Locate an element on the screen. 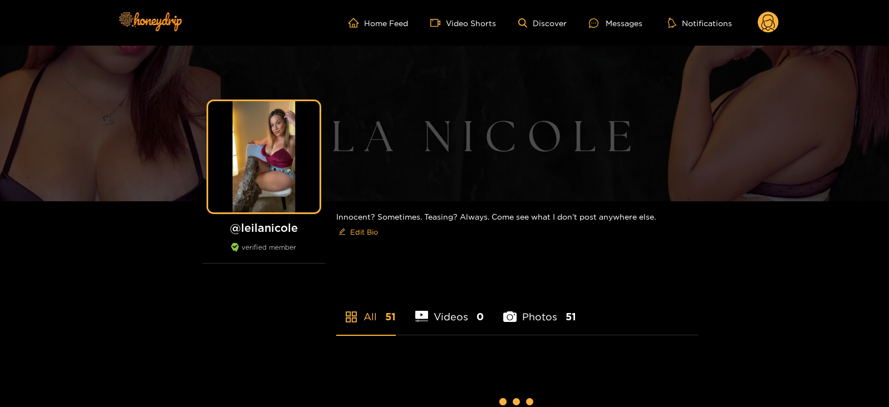 This screenshot has height=407, width=889. button: Notifications is located at coordinates (700, 23).